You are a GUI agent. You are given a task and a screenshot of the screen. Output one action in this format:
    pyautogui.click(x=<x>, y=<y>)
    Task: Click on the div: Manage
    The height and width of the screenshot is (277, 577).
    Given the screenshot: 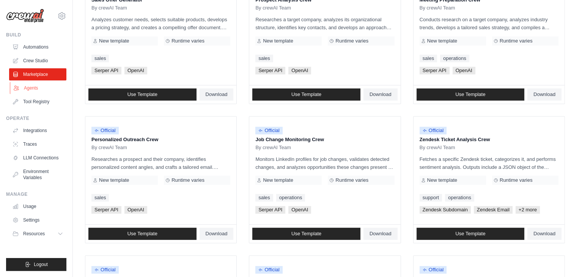 What is the action you would take?
    pyautogui.click(x=36, y=194)
    